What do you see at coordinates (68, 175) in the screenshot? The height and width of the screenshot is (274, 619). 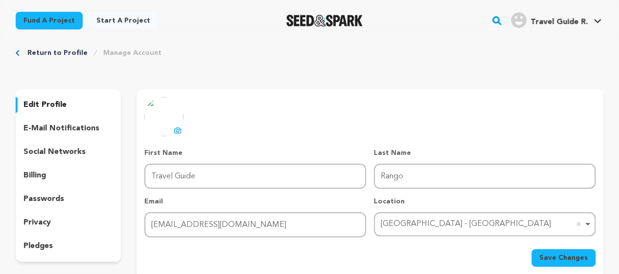 I see `button: billing` at bounding box center [68, 175].